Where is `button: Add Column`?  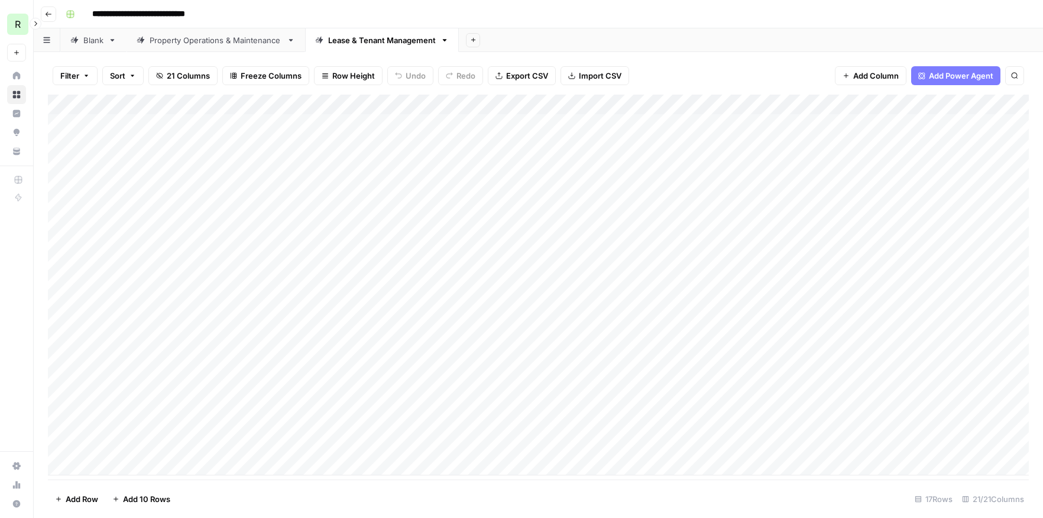
button: Add Column is located at coordinates (870, 76).